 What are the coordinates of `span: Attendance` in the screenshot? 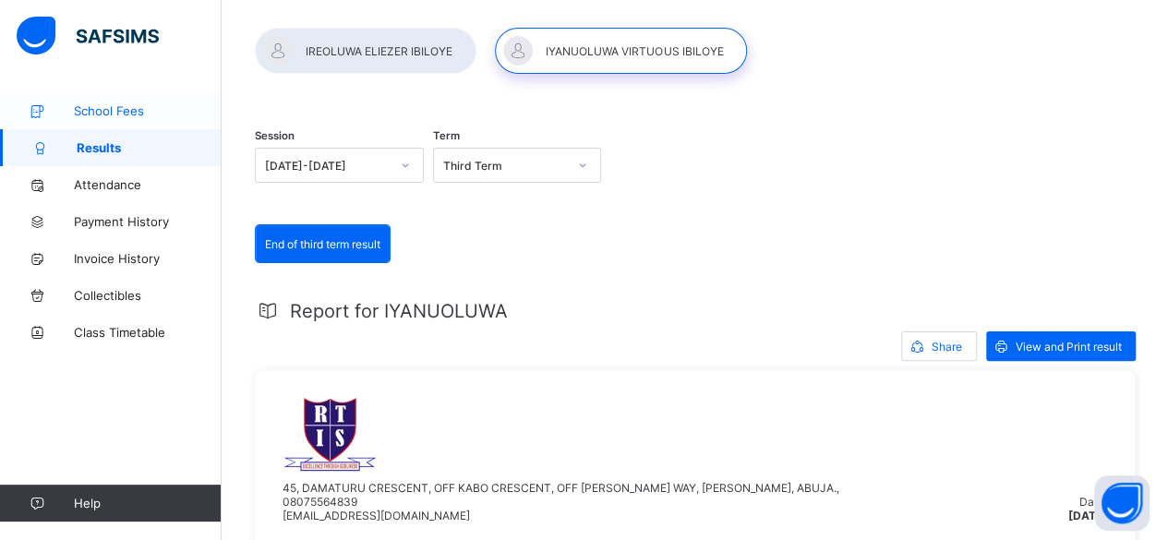 It's located at (148, 185).